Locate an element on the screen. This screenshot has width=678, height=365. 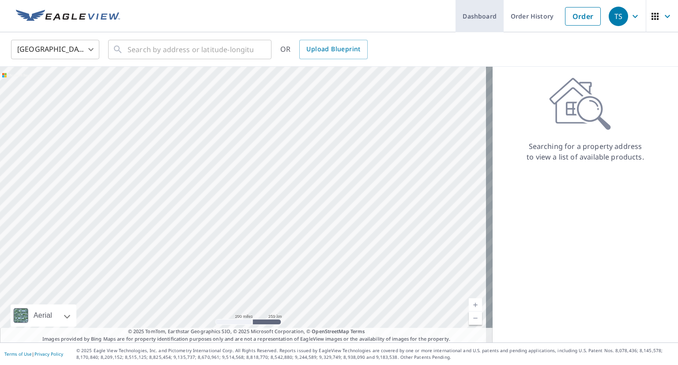
a: Current Level 5, Zoom In is located at coordinates (476, 305).